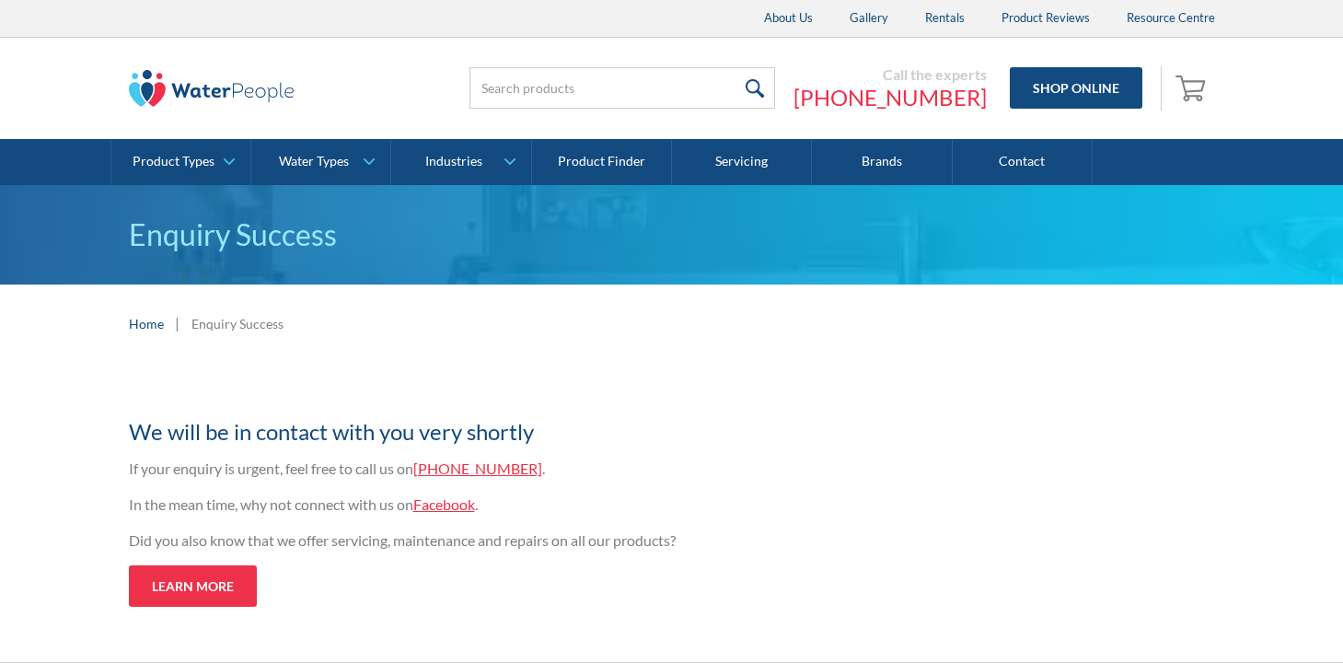  Describe the element at coordinates (444, 504) in the screenshot. I see `a: Facebook` at that location.